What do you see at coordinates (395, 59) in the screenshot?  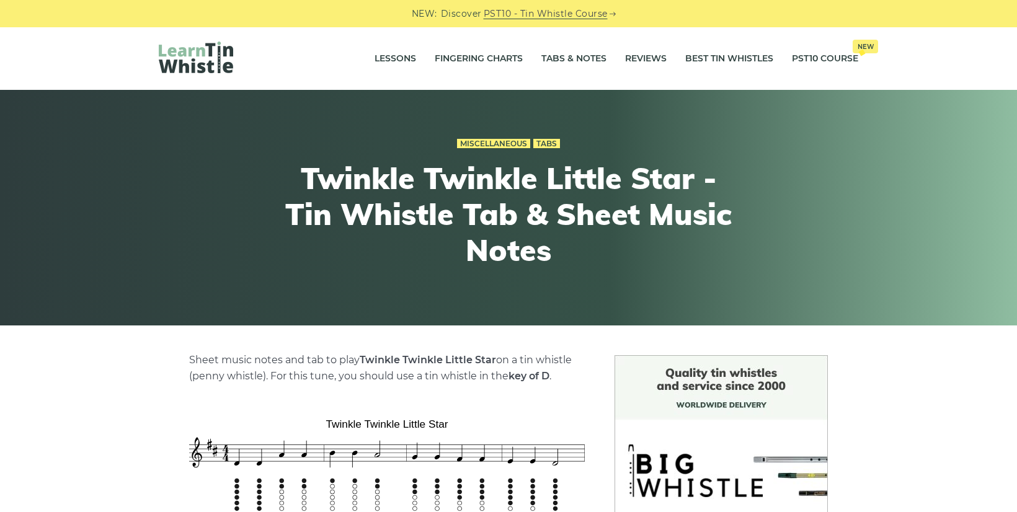 I see `a: Lessons` at bounding box center [395, 59].